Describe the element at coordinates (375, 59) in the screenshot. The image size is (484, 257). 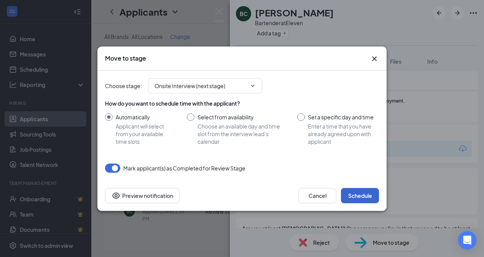
I see `button: Close` at that location.